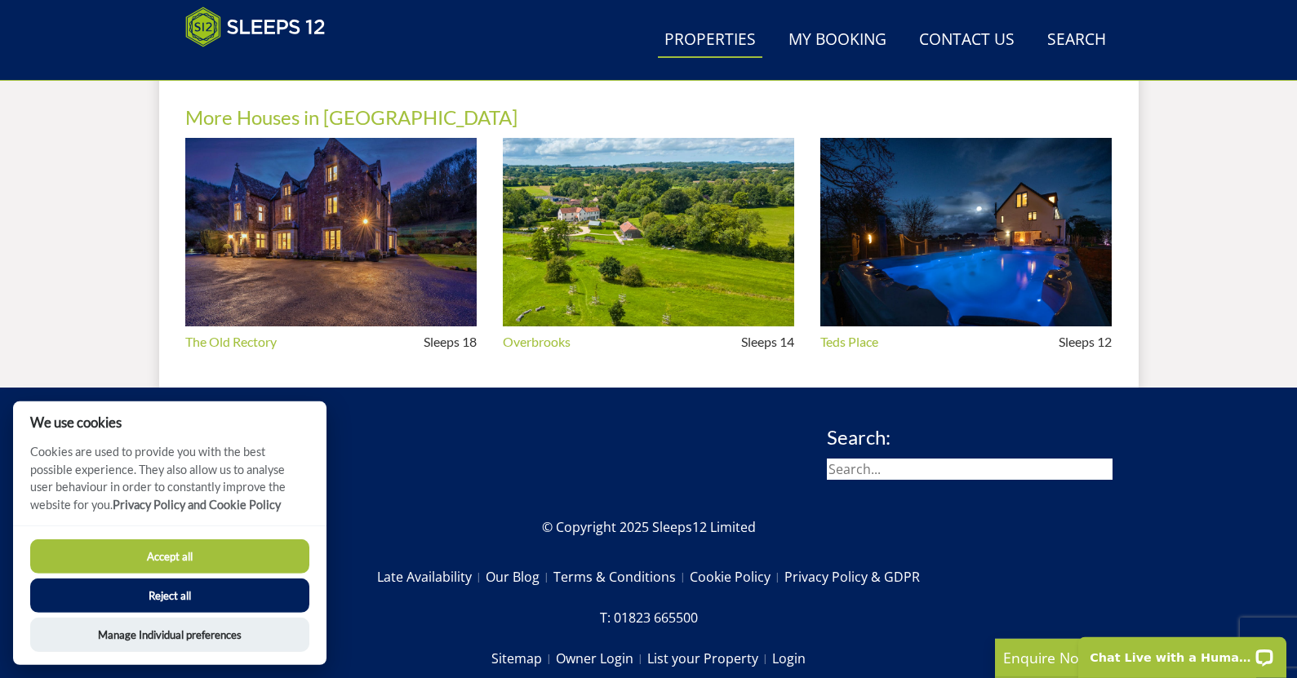  Describe the element at coordinates (966, 232) in the screenshot. I see `img: An image of 'Teds Place', Somerset` at that location.